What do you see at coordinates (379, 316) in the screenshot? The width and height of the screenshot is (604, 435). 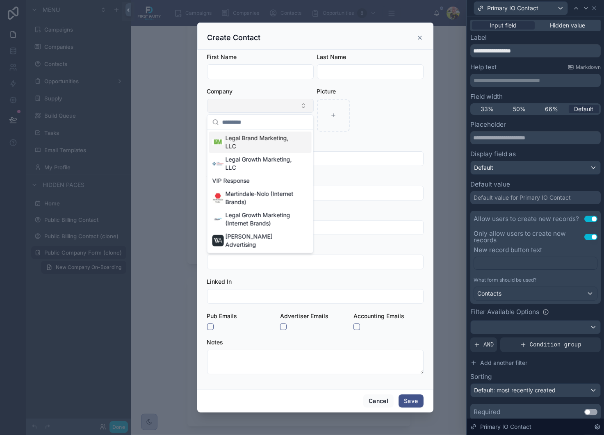 I see `span: Accounting Emails` at bounding box center [379, 316].